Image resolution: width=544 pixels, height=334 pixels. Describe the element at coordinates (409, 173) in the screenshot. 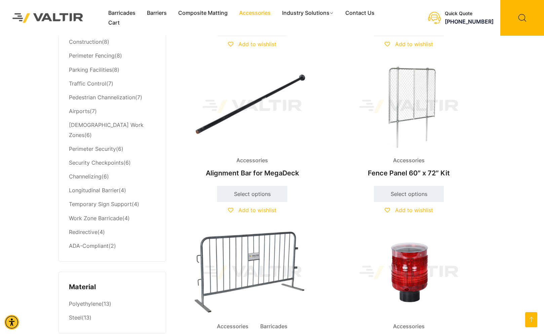

I see `h2: Fence Panel 60″ x 72″ Kit` at that location.